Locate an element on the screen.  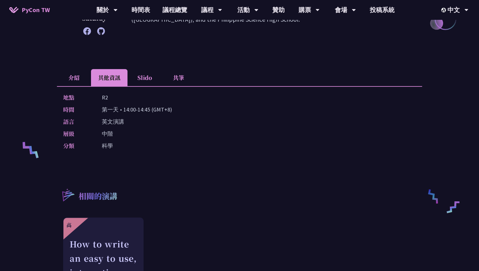
p: 語言 is located at coordinates (76, 121).